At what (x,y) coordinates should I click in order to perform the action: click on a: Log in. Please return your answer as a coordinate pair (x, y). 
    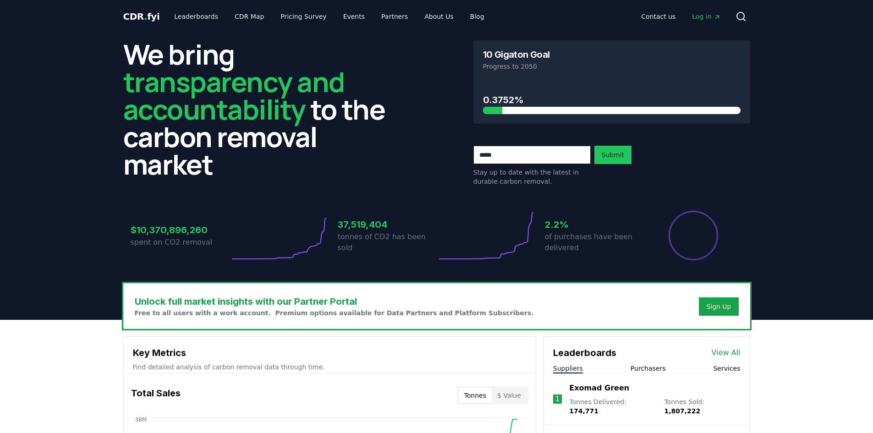
    Looking at the image, I should click on (706, 16).